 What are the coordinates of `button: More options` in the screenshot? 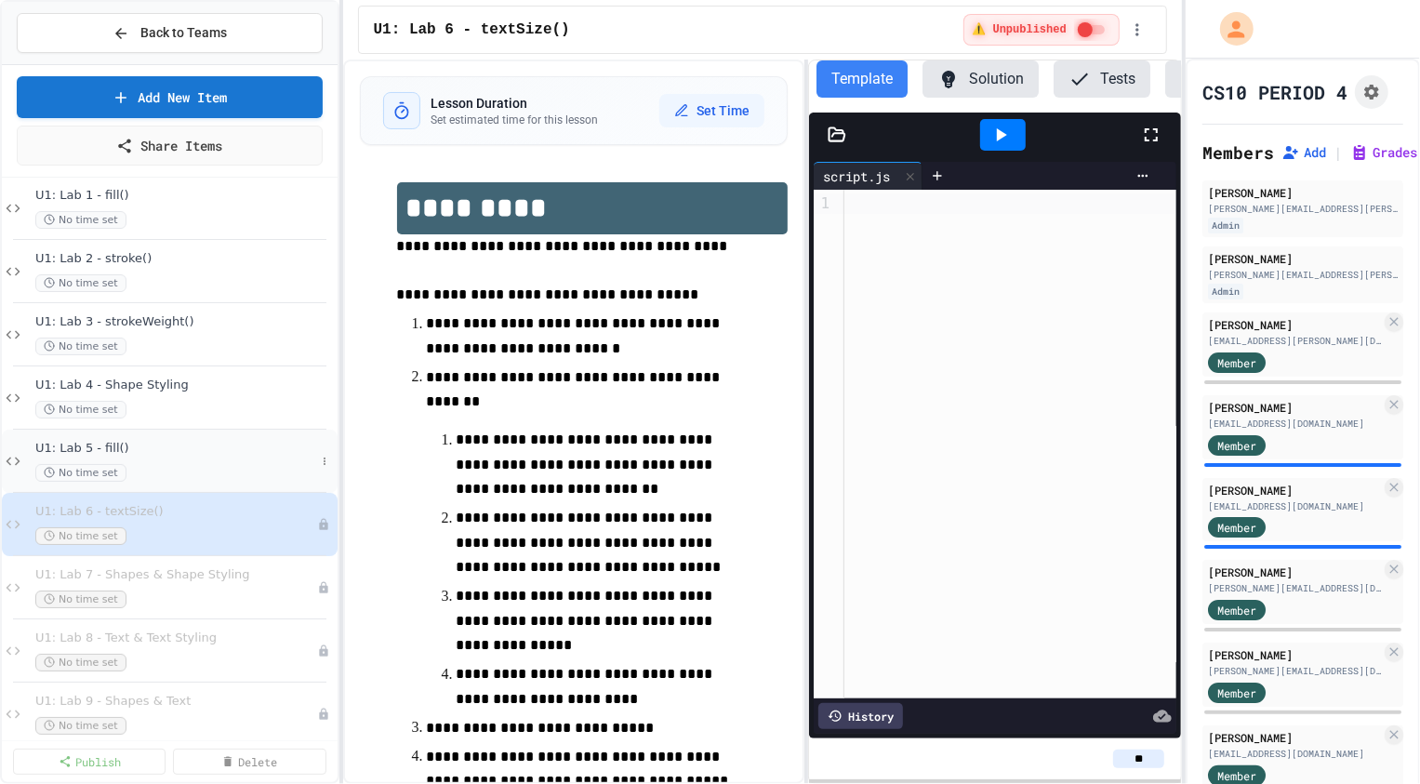 It's located at (324, 461).